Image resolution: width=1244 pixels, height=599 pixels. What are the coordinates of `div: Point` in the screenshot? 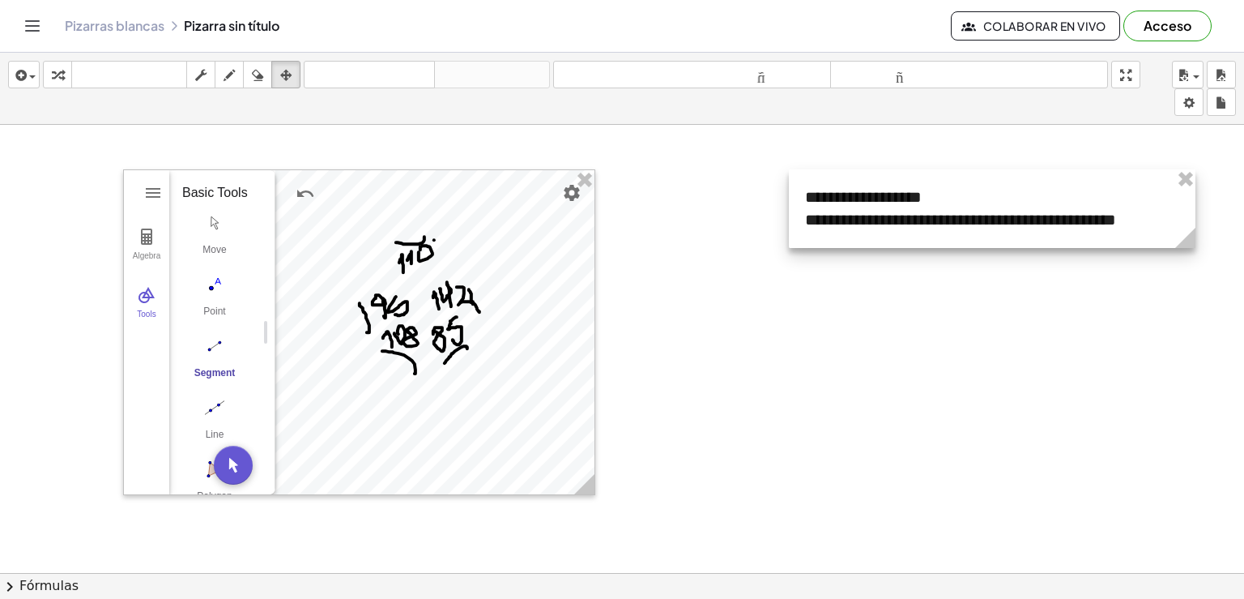 It's located at (215, 317).